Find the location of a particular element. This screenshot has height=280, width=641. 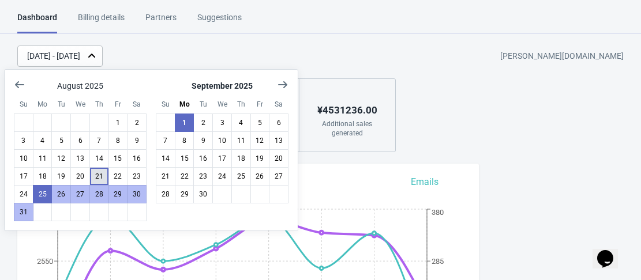

button: August 30 2025 is located at coordinates (137, 194).